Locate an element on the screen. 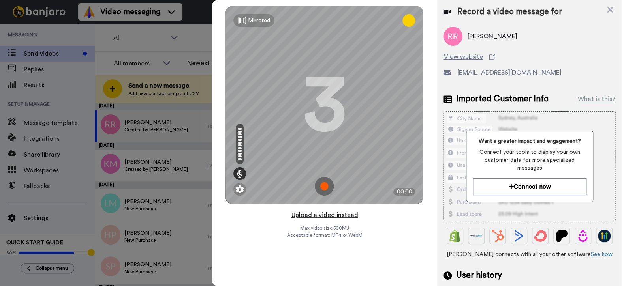 The image size is (622, 286). img: Drip is located at coordinates (583, 236).